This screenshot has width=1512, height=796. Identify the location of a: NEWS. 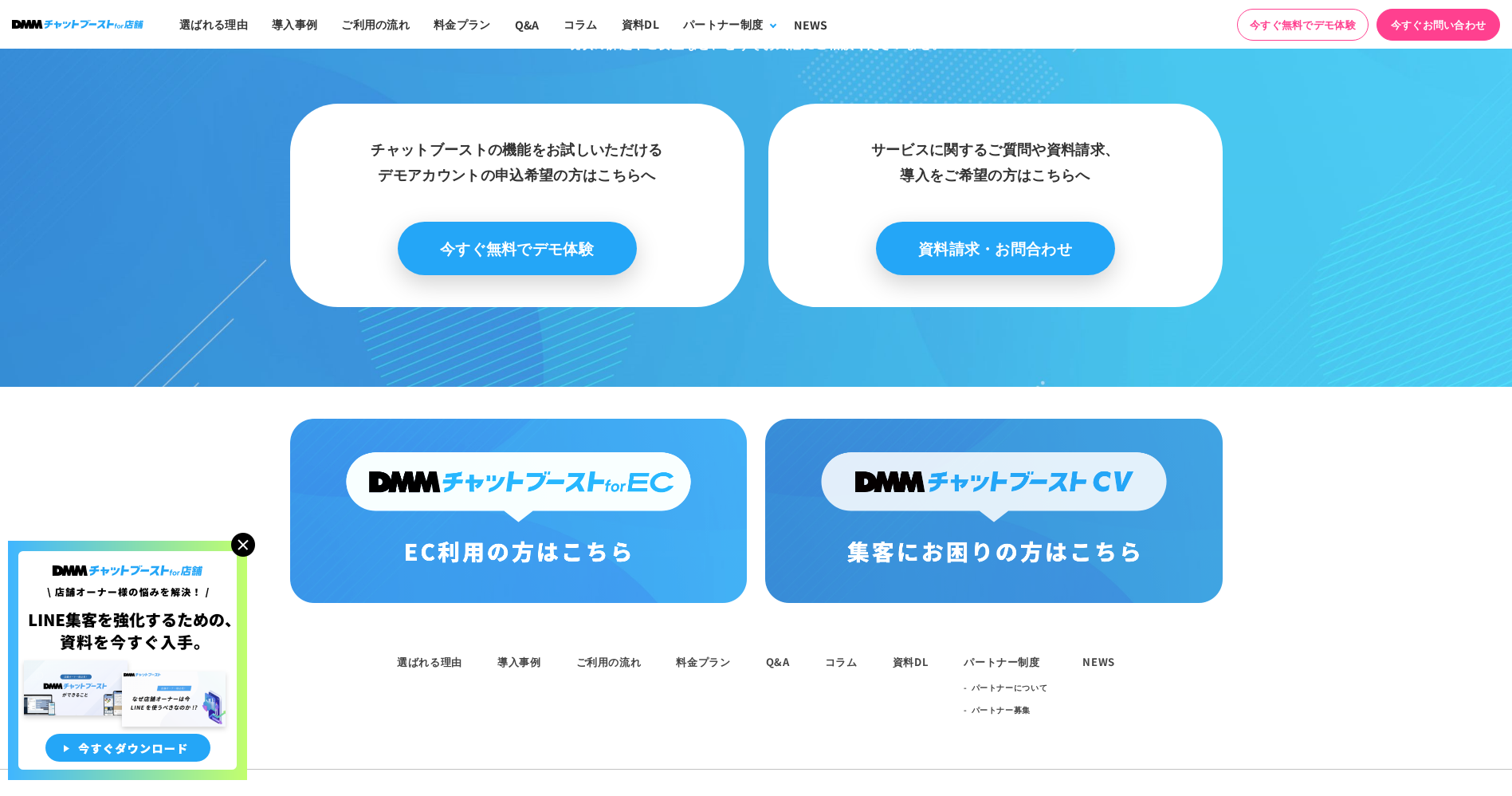
(1098, 661).